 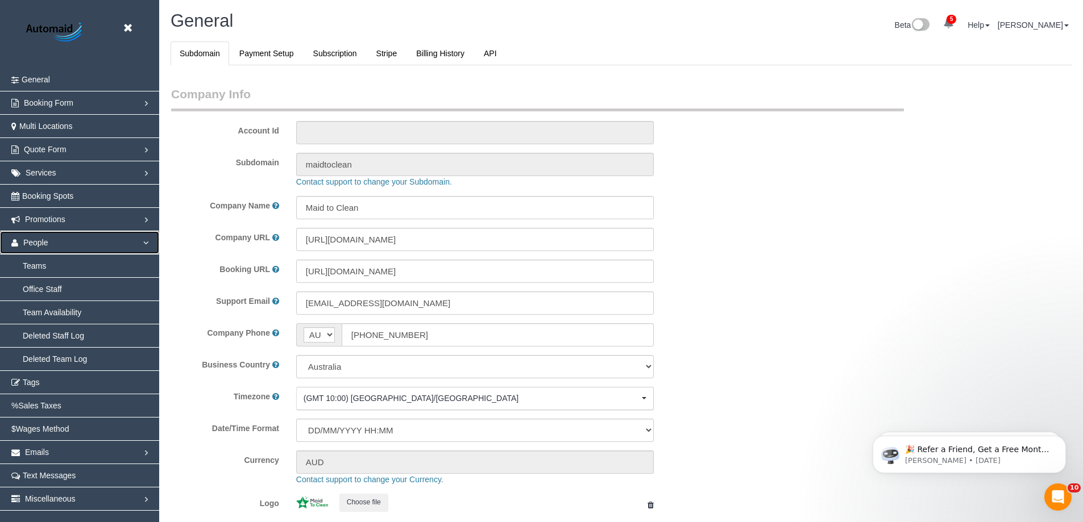 What do you see at coordinates (50, 499) in the screenshot?
I see `span: Miscellaneous` at bounding box center [50, 499].